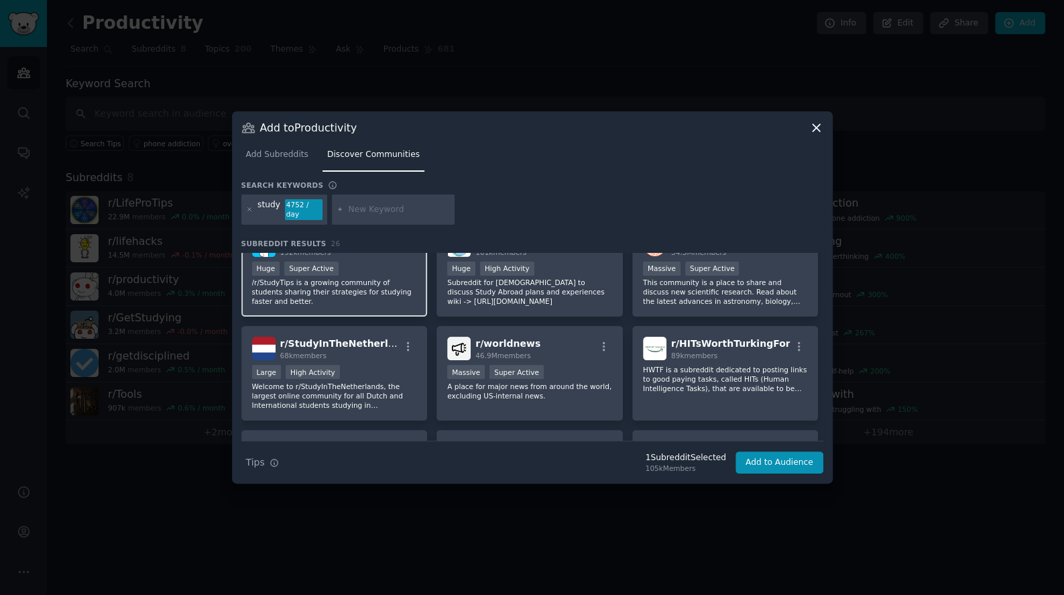 This screenshot has height=595, width=1064. Describe the element at coordinates (725, 379) in the screenshot. I see `p: HWTF is a subreddit dedicated to posting links to good paying tasks, called HITs (Human Intellige...` at that location.